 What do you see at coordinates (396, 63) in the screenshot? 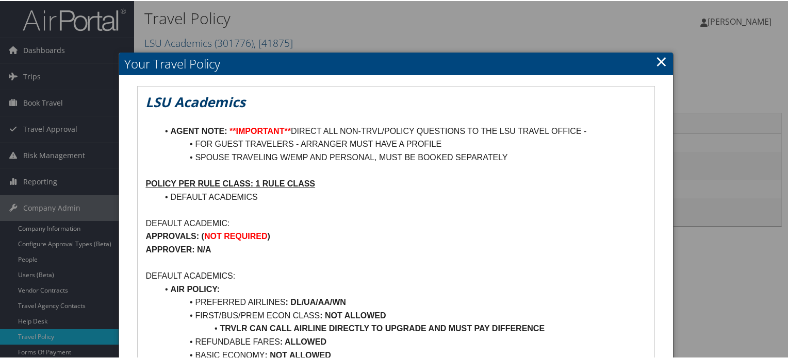
I see `h2: Your Travel Policy` at bounding box center [396, 63].